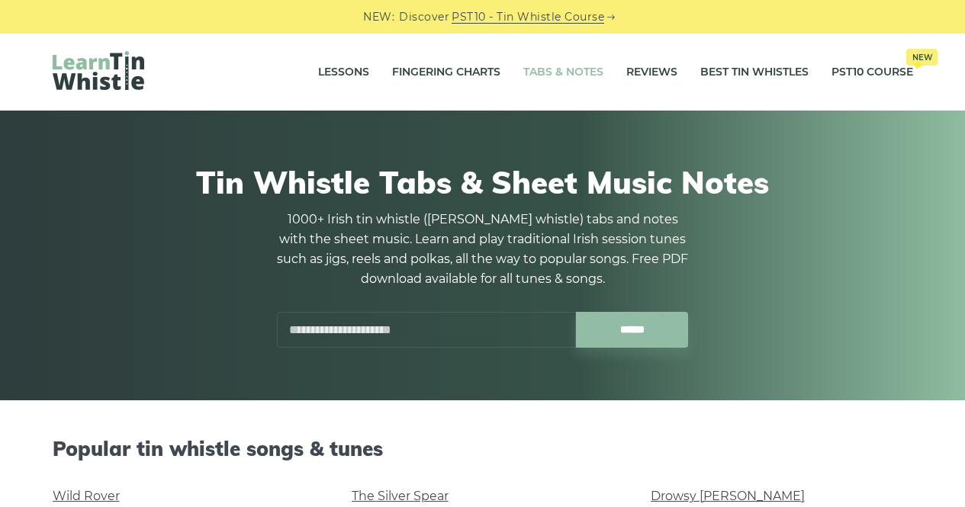 The width and height of the screenshot is (965, 507). Describe the element at coordinates (483, 448) in the screenshot. I see `h2: Popular tin whistle songs & tunes` at that location.